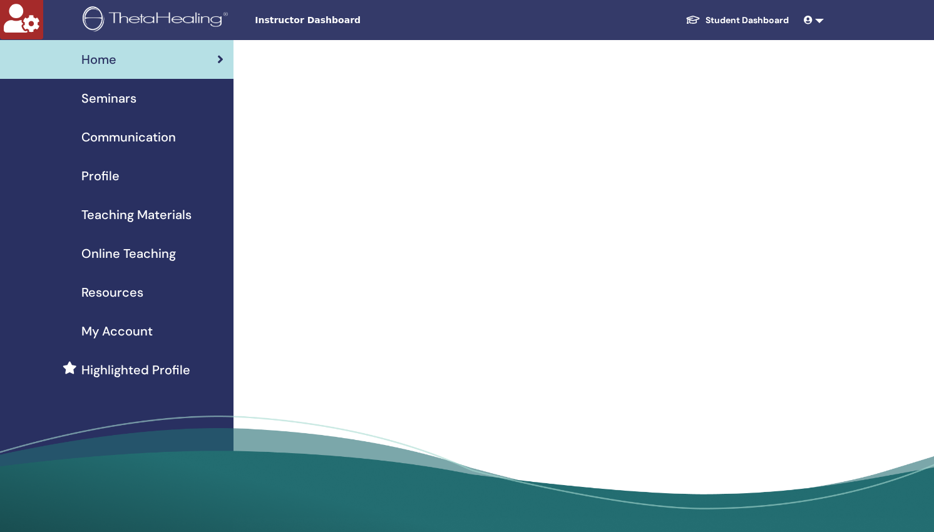 The width and height of the screenshot is (934, 532). I want to click on img: logo.png, so click(157, 20).